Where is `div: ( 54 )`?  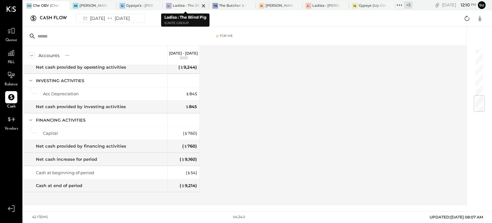 div: ( 54 ) is located at coordinates (191, 172).